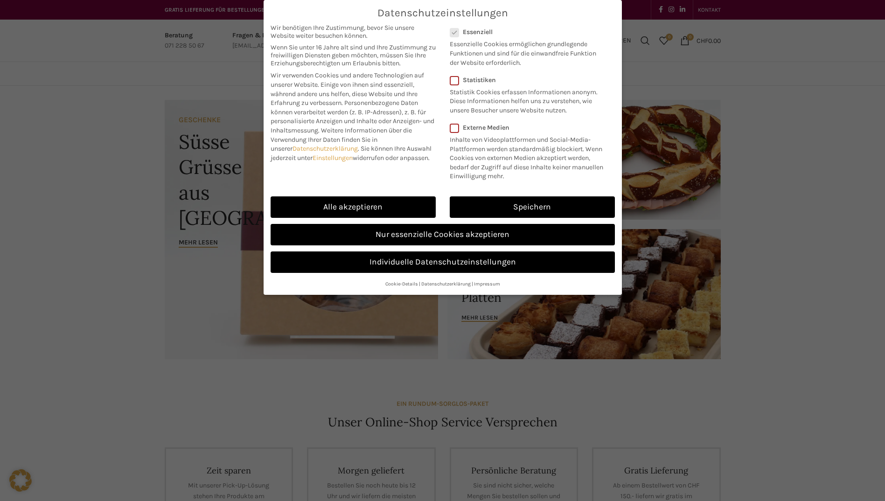  Describe the element at coordinates (402, 284) in the screenshot. I see `a: Cookie-Details` at that location.